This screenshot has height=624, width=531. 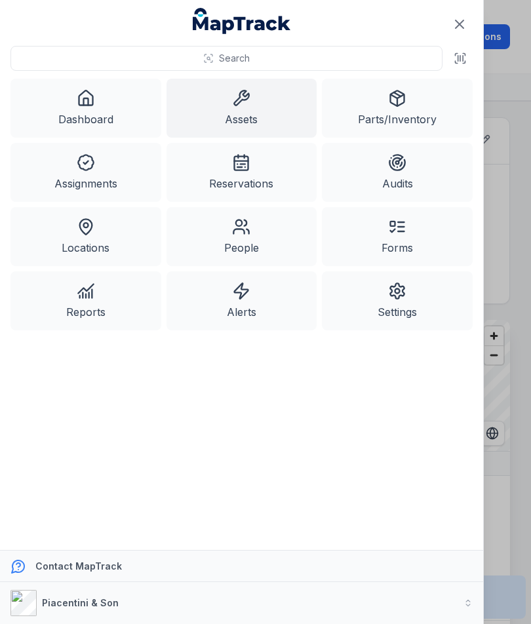 I want to click on a: MapTrack, so click(x=242, y=21).